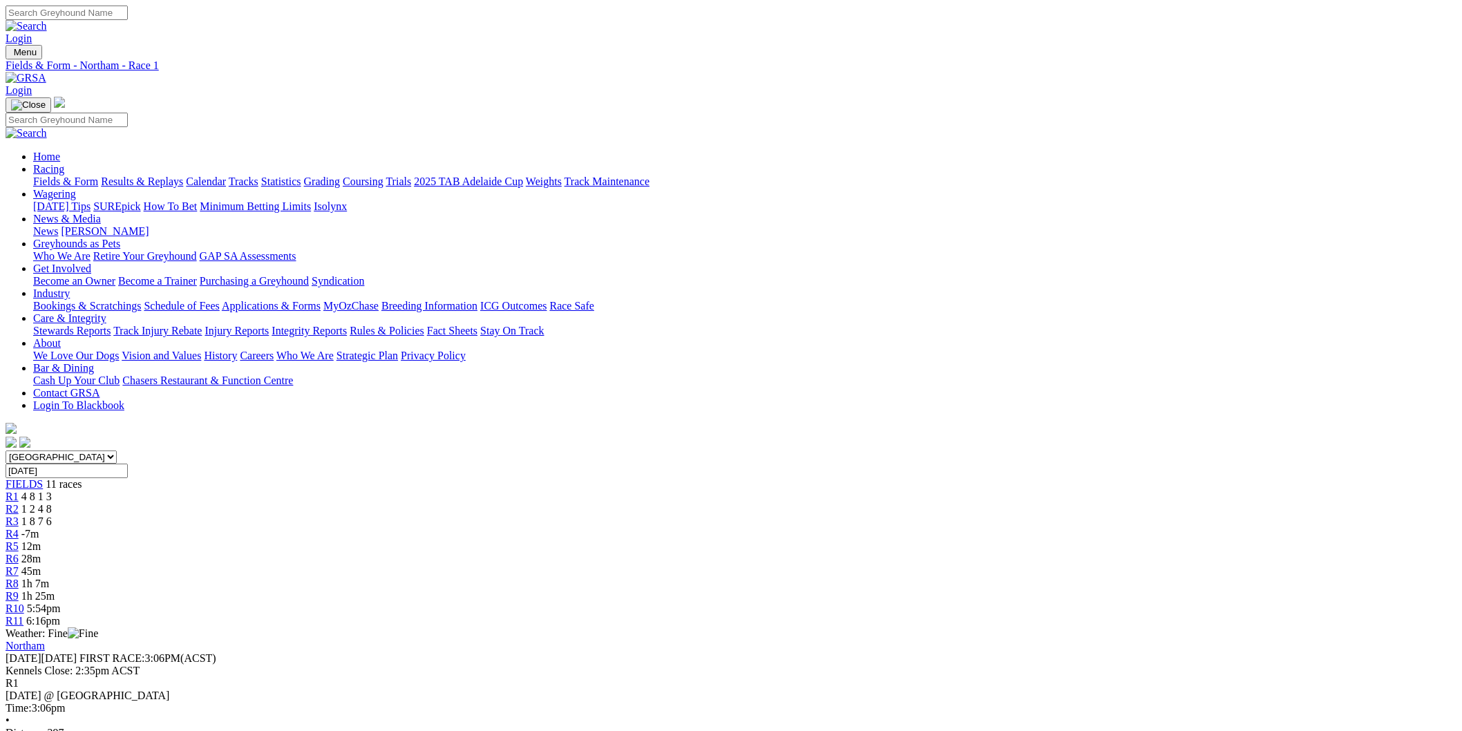 The image size is (1462, 731). I want to click on span: R5, so click(12, 546).